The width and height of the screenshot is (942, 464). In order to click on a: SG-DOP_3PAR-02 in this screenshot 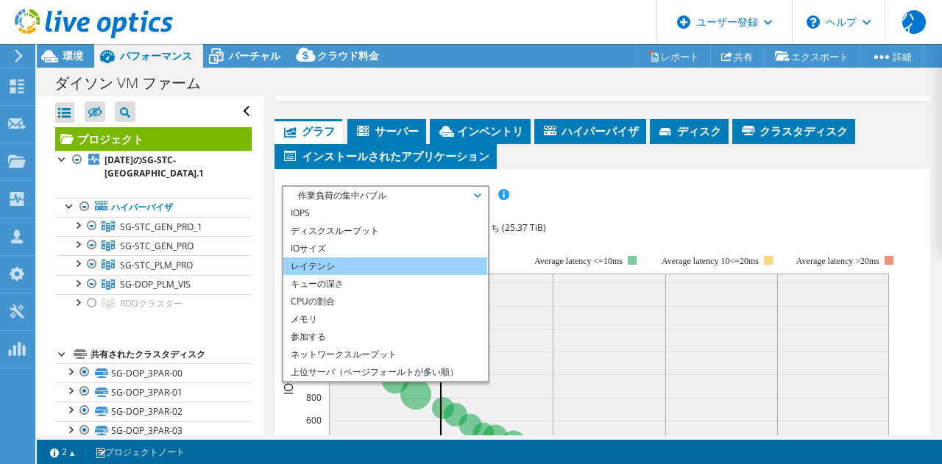, I will do `click(153, 411)`.